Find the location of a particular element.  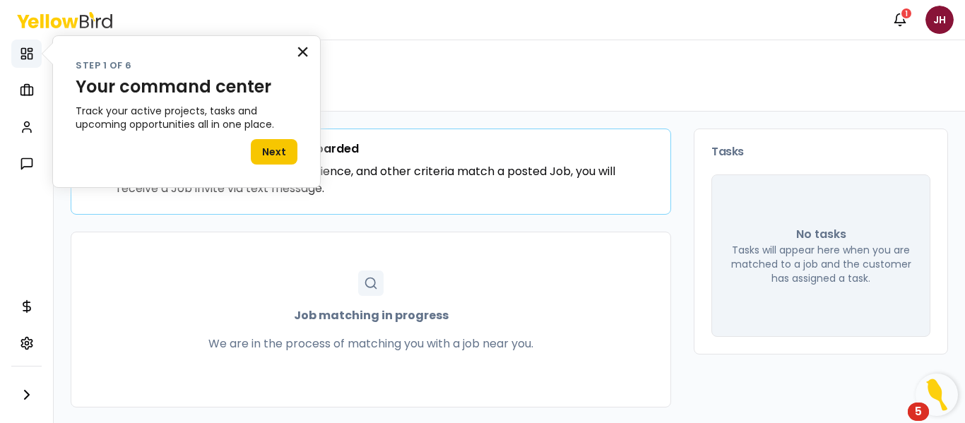

button: Close is located at coordinates (302, 52).